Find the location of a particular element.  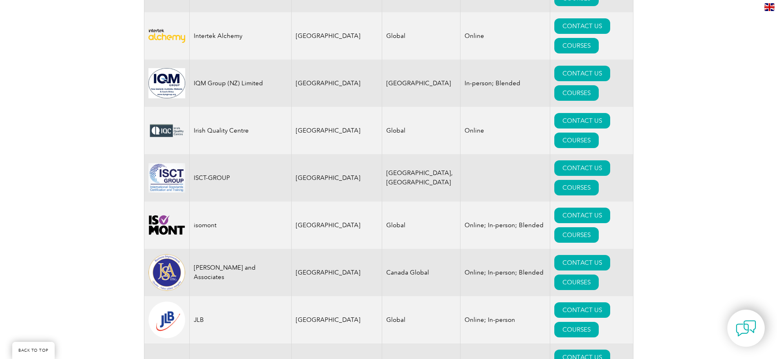

td: ISCT-GROUP is located at coordinates (240, 178).